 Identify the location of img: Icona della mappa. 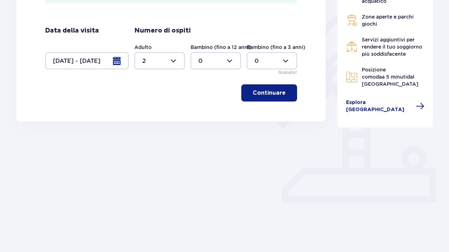
(352, 77).